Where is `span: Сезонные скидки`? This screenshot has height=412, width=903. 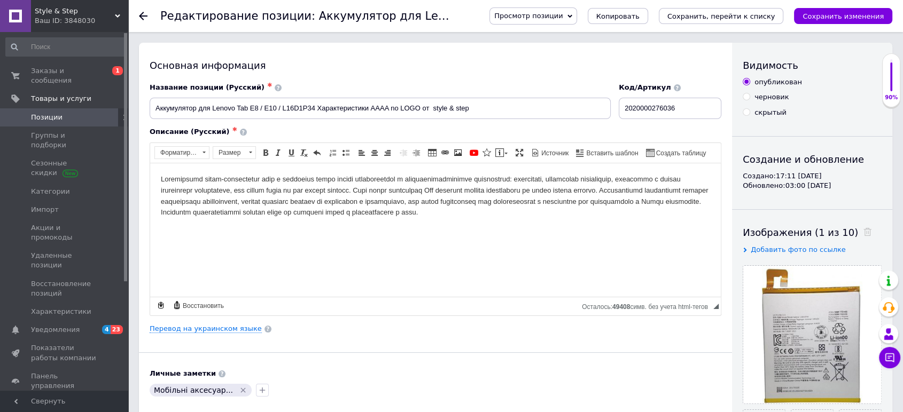
span: Сезонные скидки is located at coordinates (65, 168).